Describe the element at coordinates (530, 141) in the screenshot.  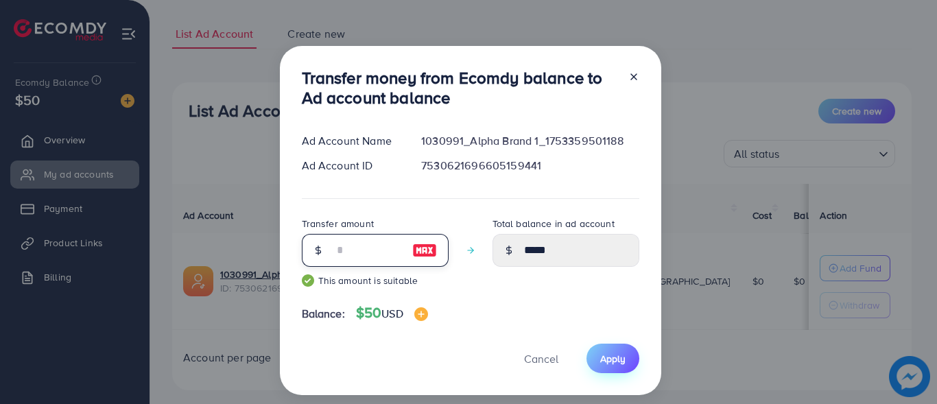
I see `div: 1030991_Alpha Brand 1_1753359501188` at that location.